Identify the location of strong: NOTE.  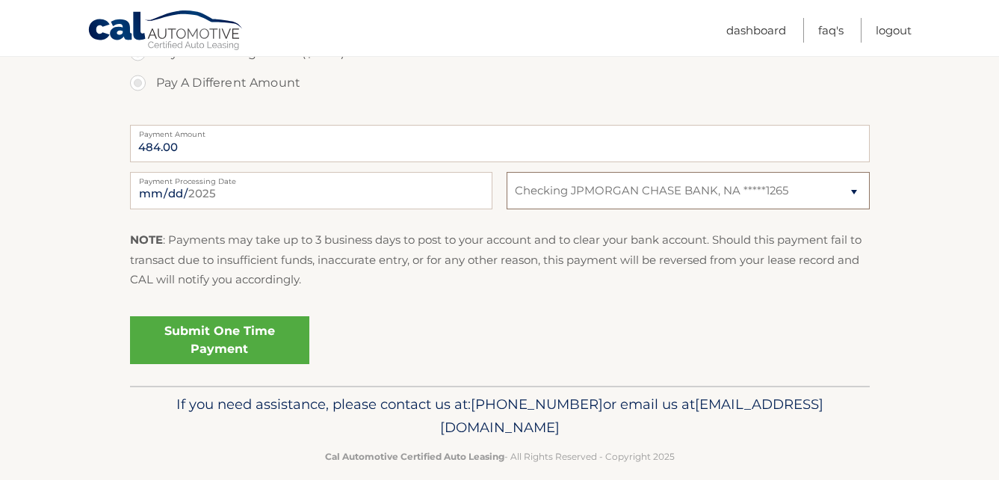
(146, 239).